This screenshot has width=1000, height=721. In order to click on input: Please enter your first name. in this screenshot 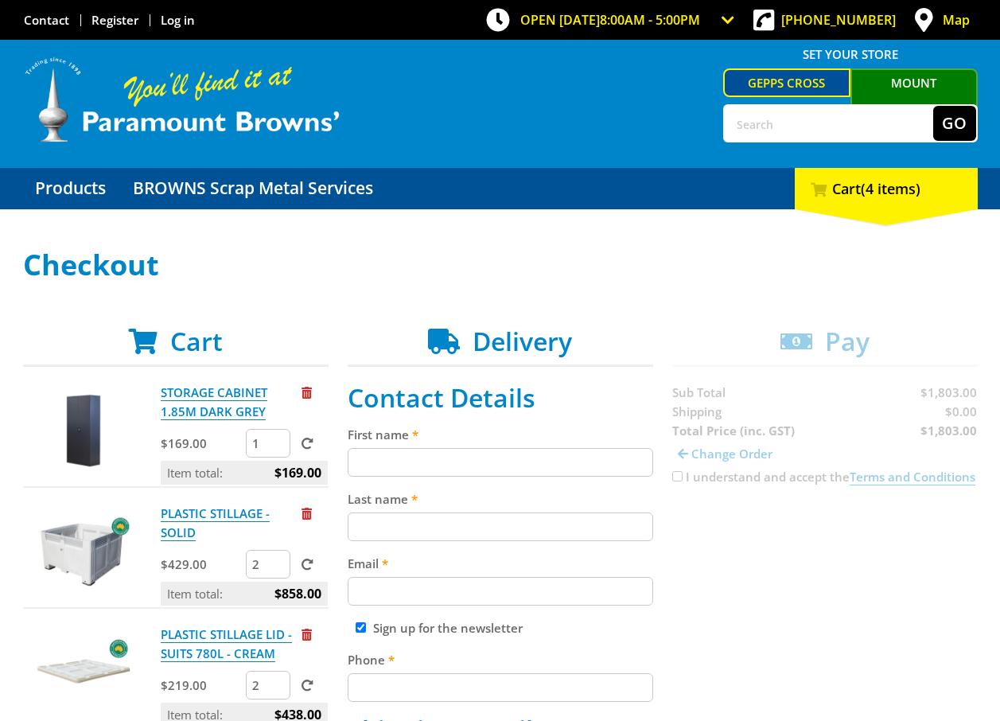, I will do `click(500, 462)`.